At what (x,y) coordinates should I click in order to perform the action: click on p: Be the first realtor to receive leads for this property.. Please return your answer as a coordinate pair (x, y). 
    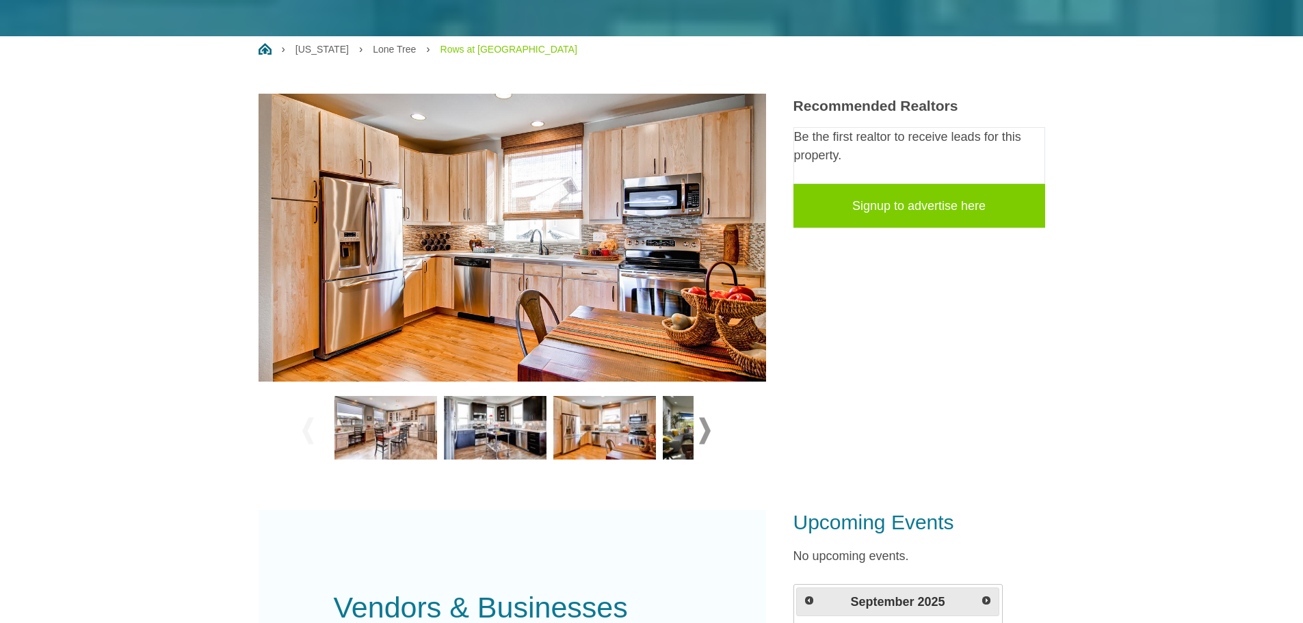
    Looking at the image, I should click on (920, 146).